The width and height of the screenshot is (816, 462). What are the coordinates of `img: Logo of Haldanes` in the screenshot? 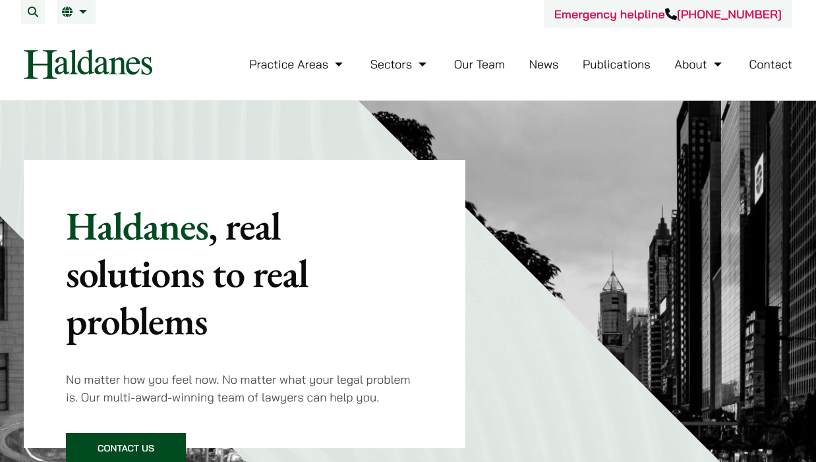 It's located at (88, 64).